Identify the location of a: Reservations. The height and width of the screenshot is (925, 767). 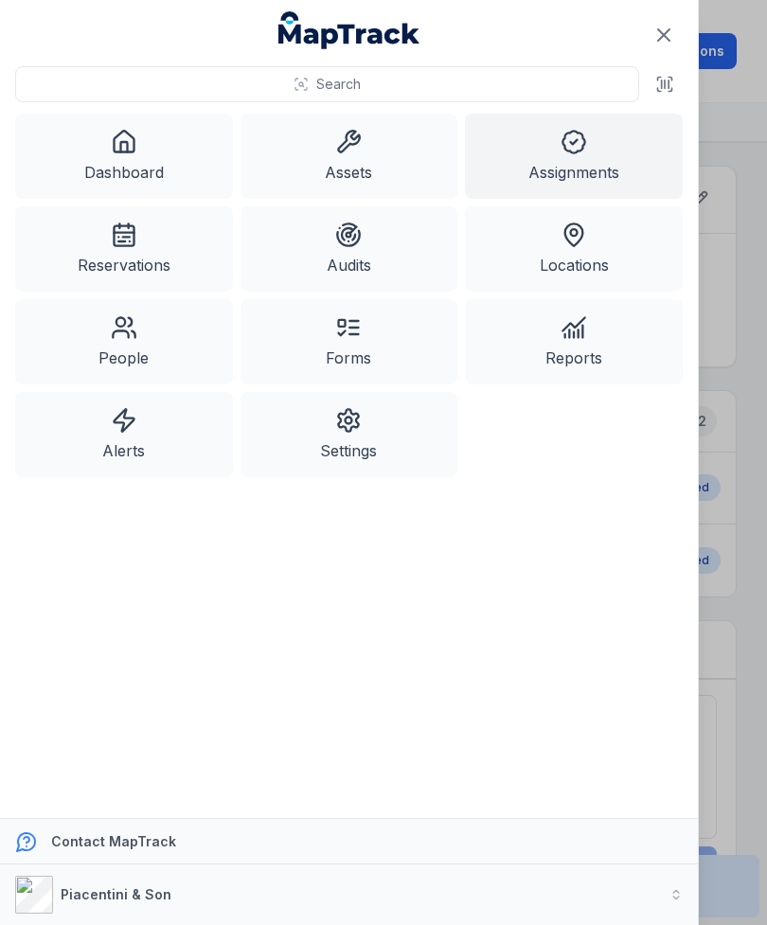
(124, 249).